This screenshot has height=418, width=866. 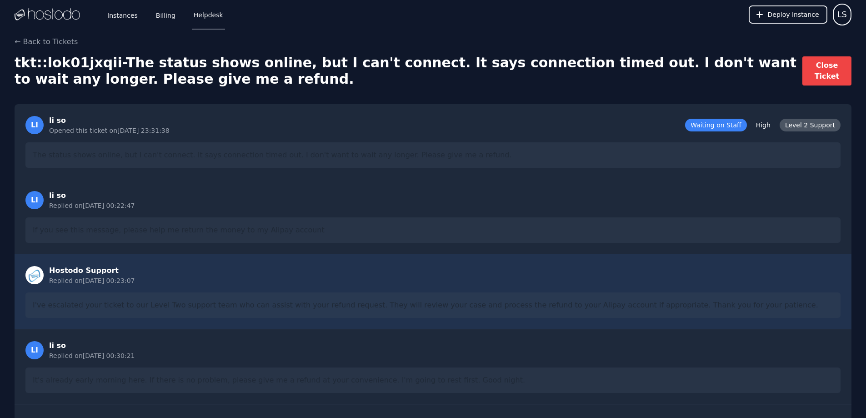 What do you see at coordinates (408, 71) in the screenshot?
I see `h1: tkt::lok01jxqii - The status shows online, but I can't connect. It says connection timed out. I d...` at bounding box center [408, 71].